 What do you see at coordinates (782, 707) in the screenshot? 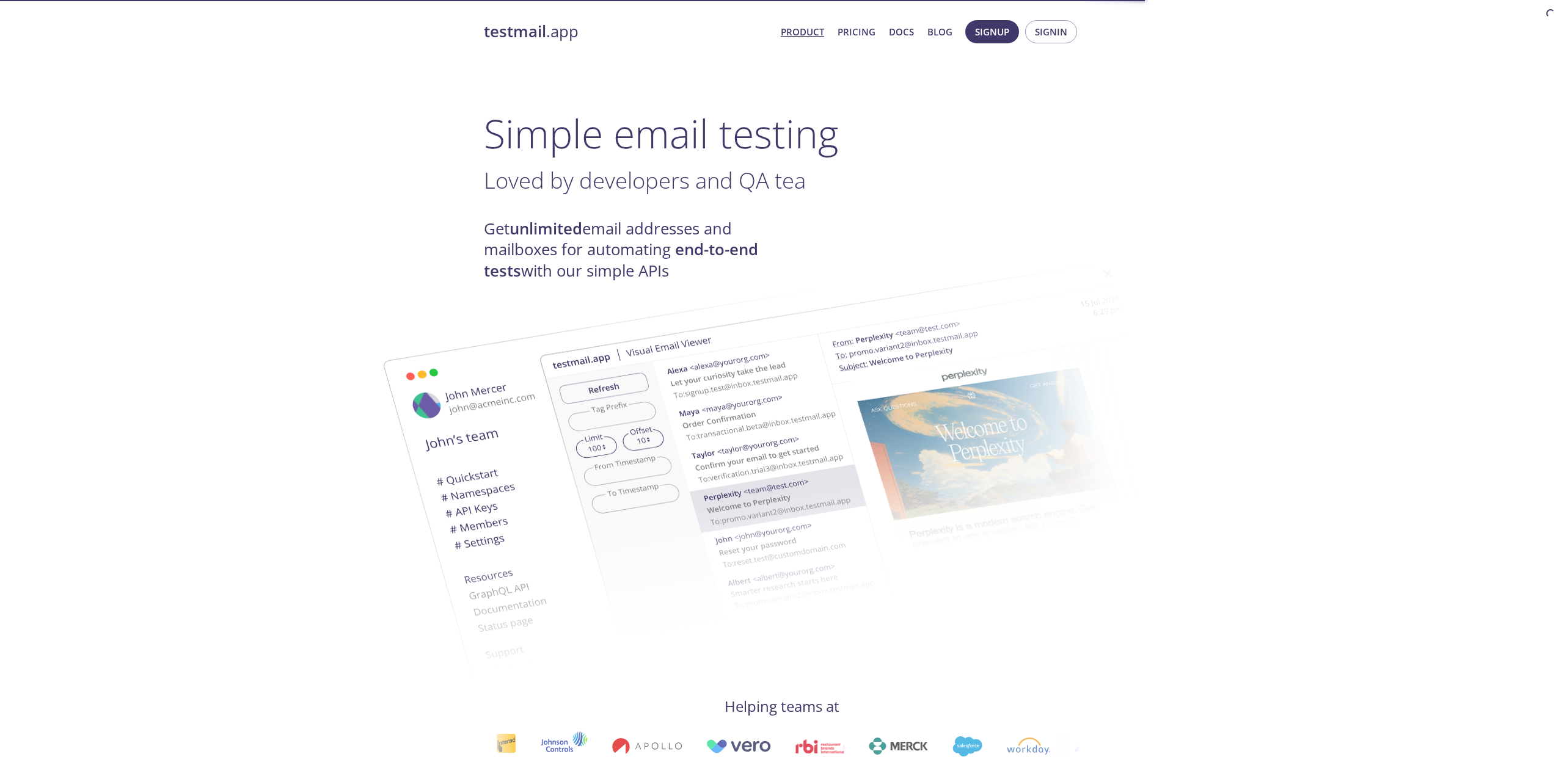
I see `h4: Helping teams at` at bounding box center [782, 707].